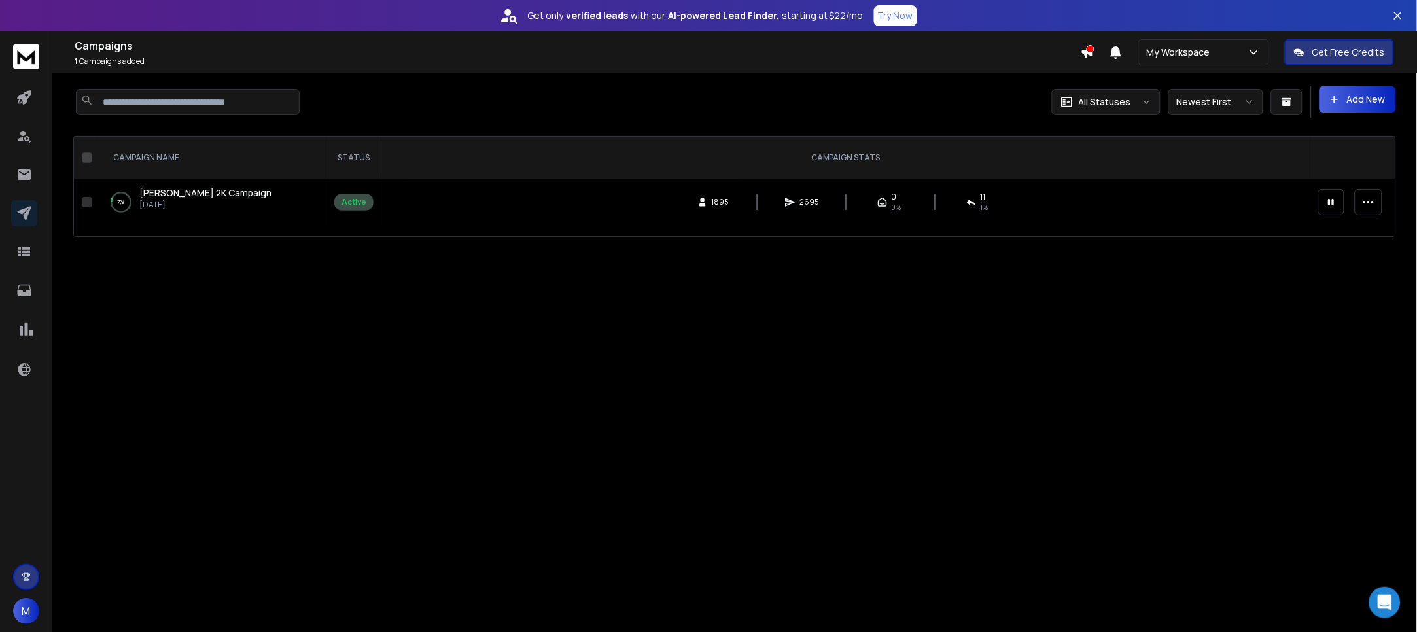  I want to click on p: Try Now, so click(895, 16).